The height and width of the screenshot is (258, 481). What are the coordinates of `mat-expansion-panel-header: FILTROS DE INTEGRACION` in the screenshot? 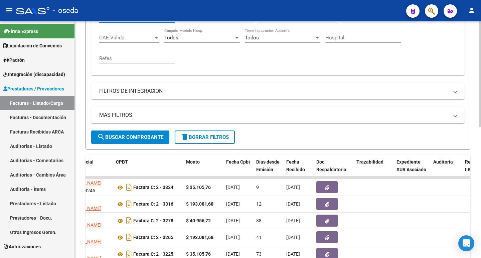 It's located at (278, 91).